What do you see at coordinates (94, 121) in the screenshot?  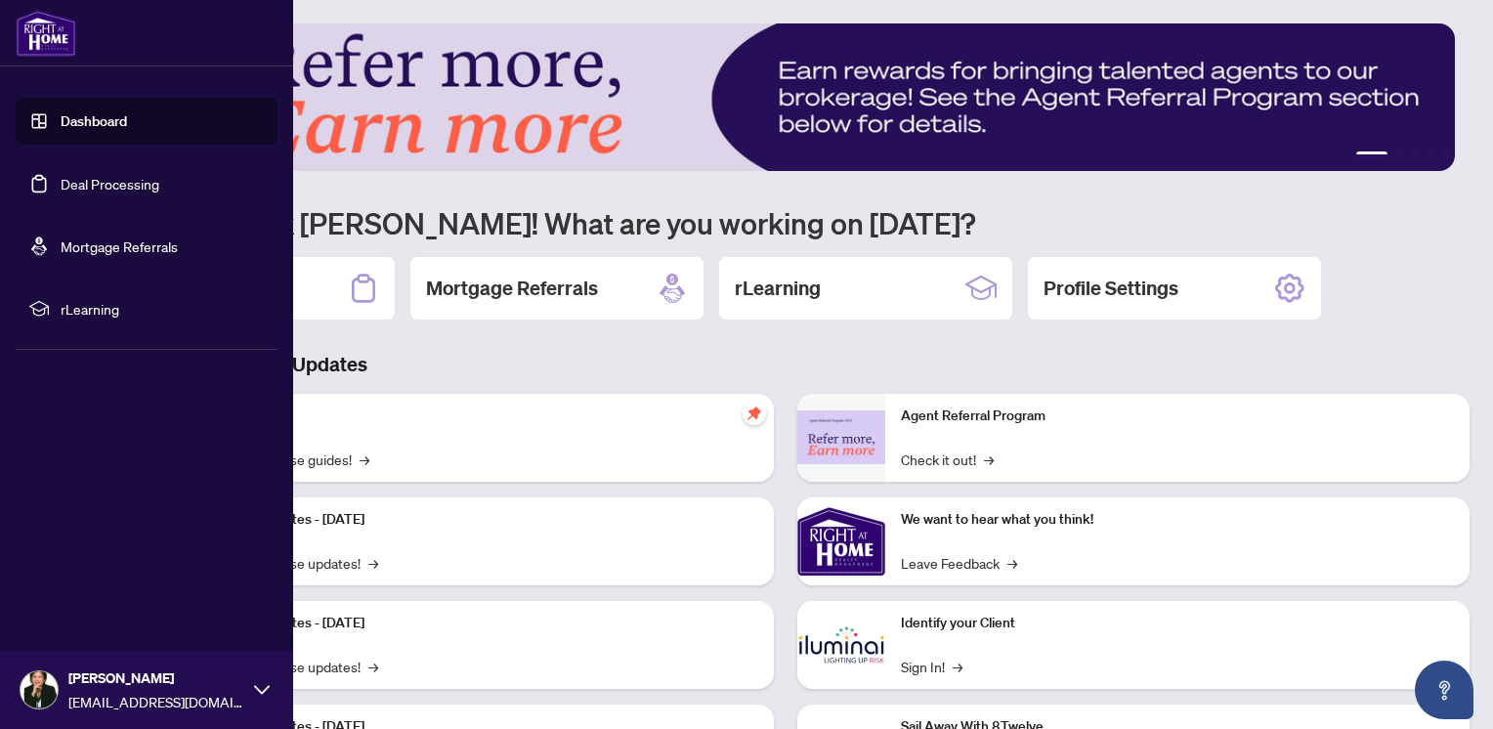 I see `a: Dashboard` at bounding box center [94, 121].